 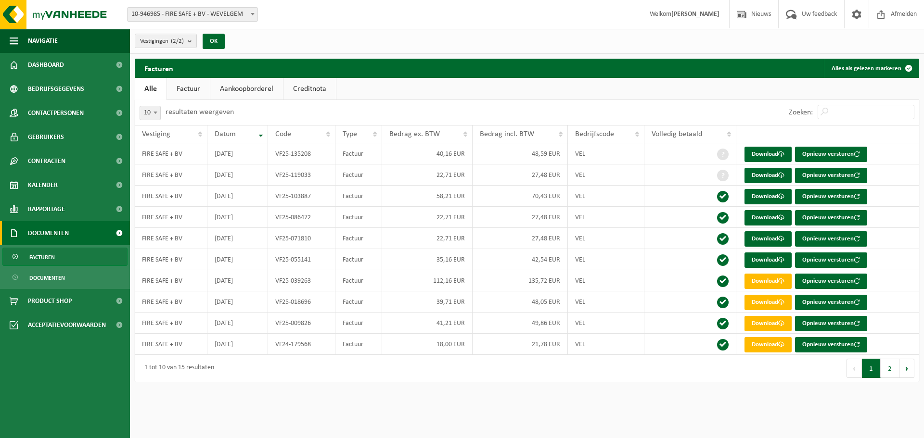 I want to click on td: 41,21 EUR, so click(x=427, y=323).